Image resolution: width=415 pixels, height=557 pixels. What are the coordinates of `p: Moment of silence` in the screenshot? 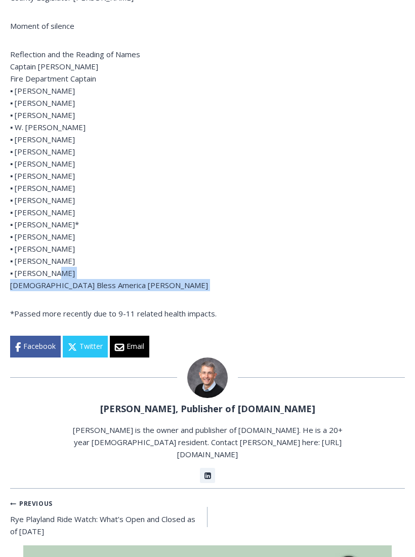 It's located at (208, 26).